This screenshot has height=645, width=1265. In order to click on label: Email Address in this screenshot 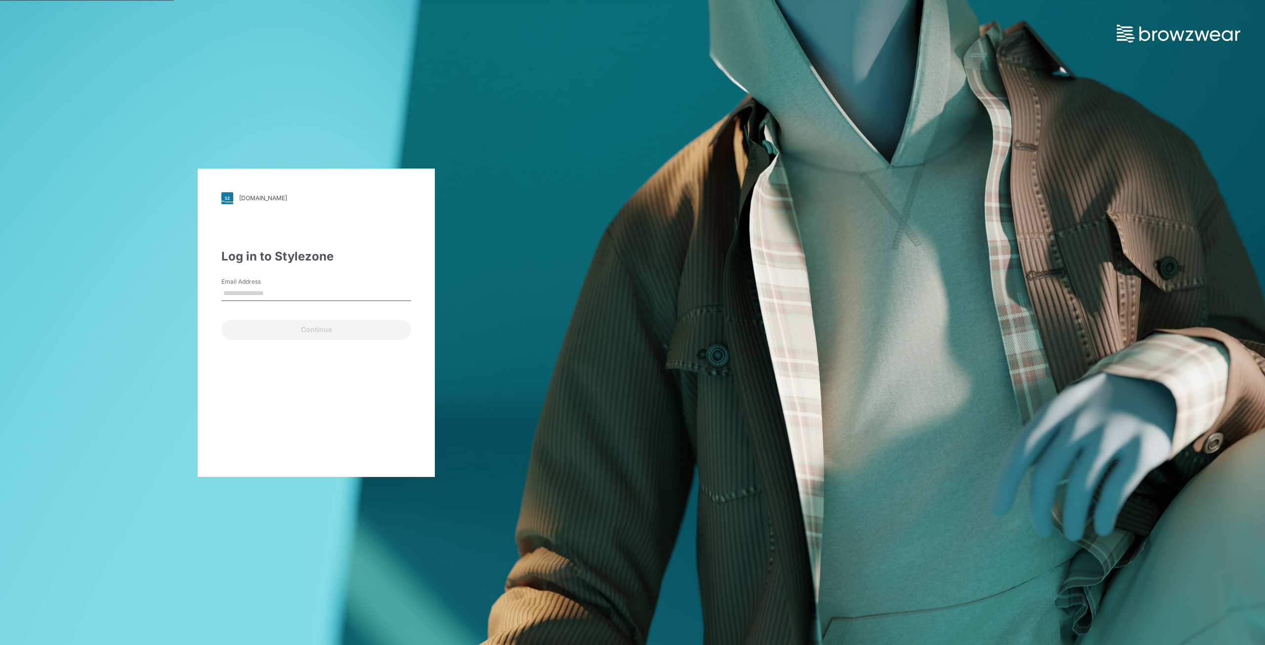, I will do `click(256, 282)`.